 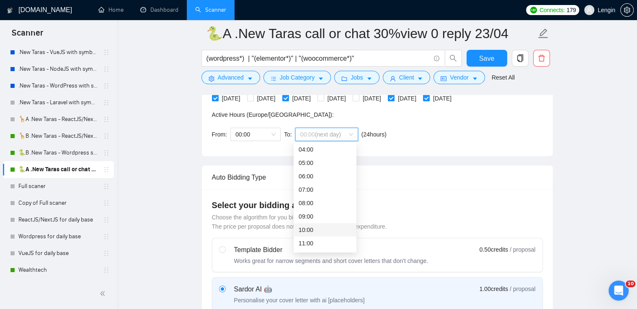 What do you see at coordinates (211, 10) in the screenshot?
I see `a: searchScanner` at bounding box center [211, 10].